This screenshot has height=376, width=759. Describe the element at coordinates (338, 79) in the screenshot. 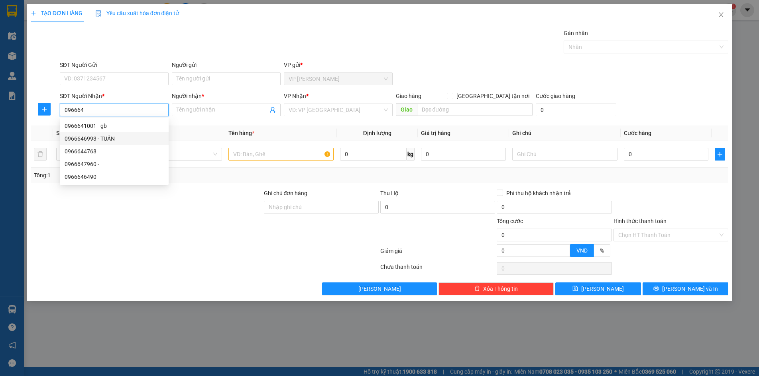

I see `span: VP Gia Lâm` at that location.